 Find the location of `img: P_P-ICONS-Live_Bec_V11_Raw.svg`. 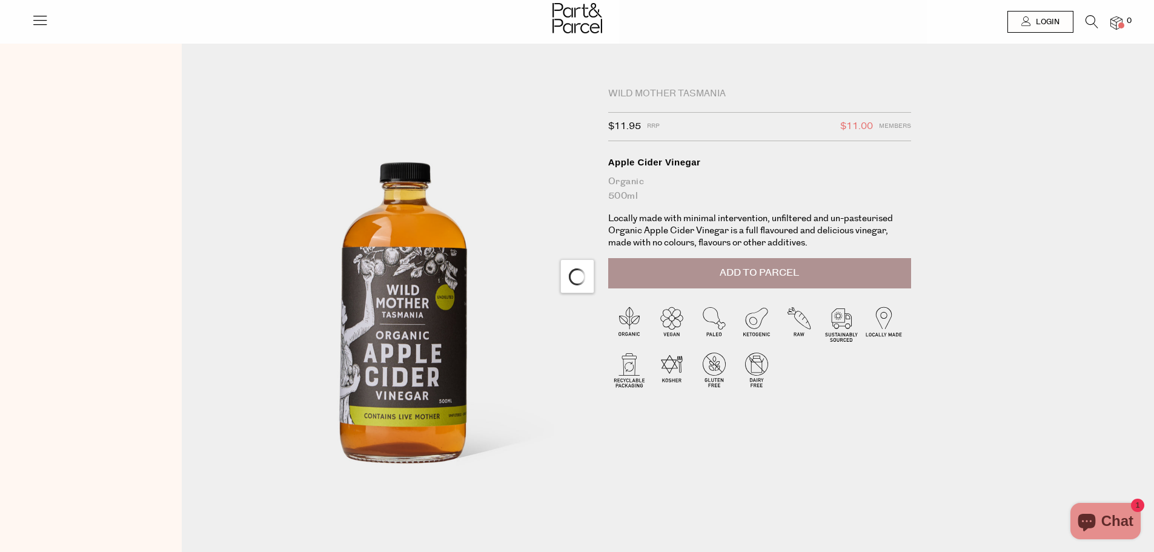

img: P_P-ICONS-Live_Bec_V11_Raw.svg is located at coordinates (799, 323).